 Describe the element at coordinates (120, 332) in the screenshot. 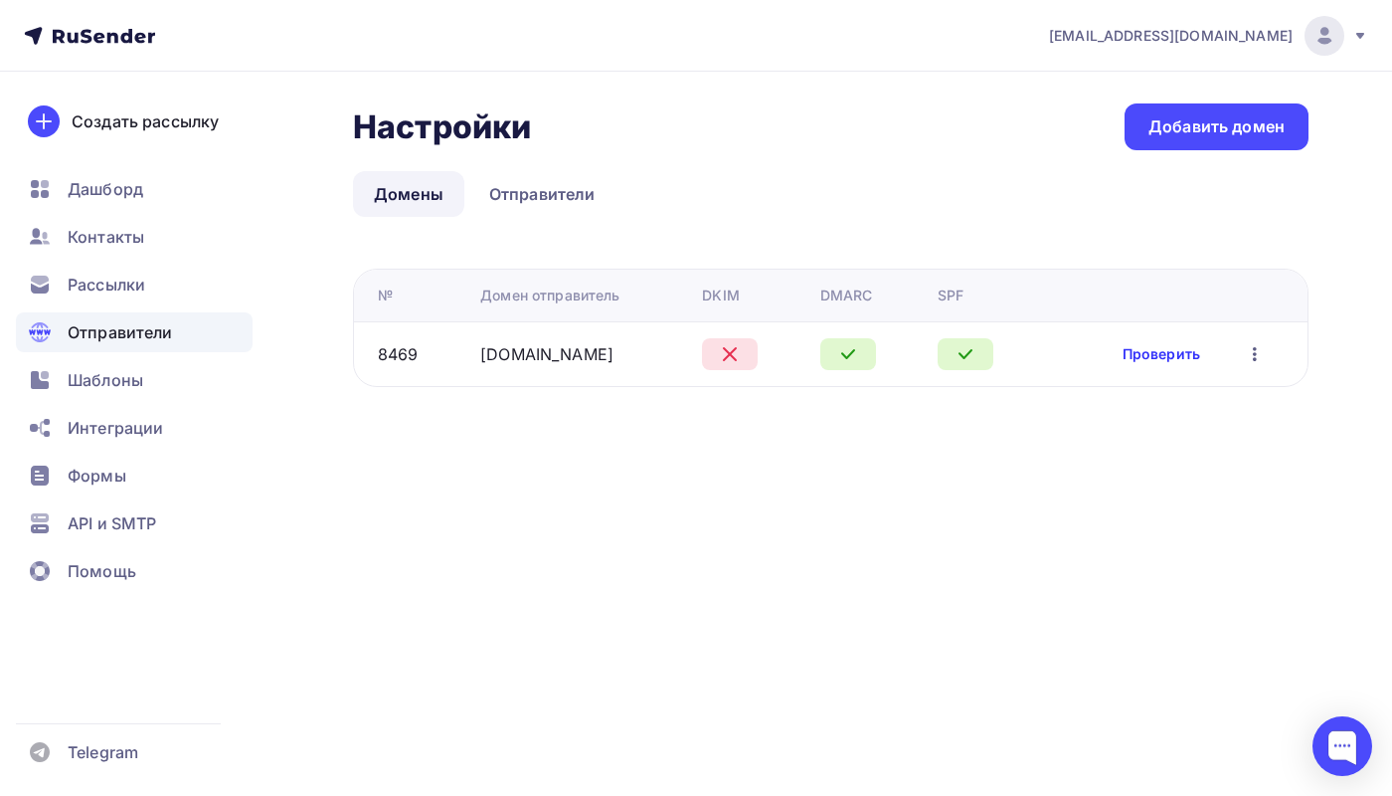

I see `span: Отправители` at that location.